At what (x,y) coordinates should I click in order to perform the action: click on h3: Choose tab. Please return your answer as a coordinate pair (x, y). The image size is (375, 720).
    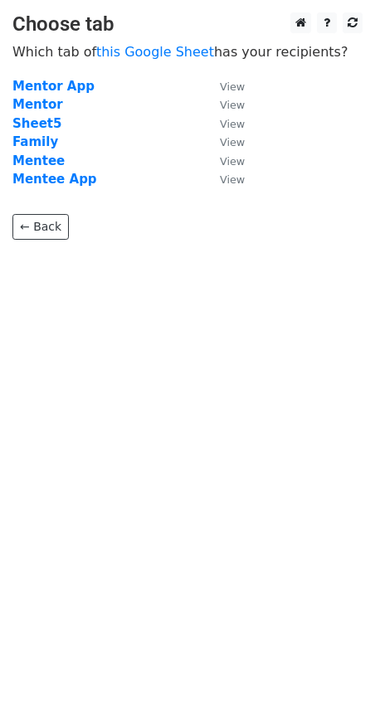
    Looking at the image, I should click on (187, 24).